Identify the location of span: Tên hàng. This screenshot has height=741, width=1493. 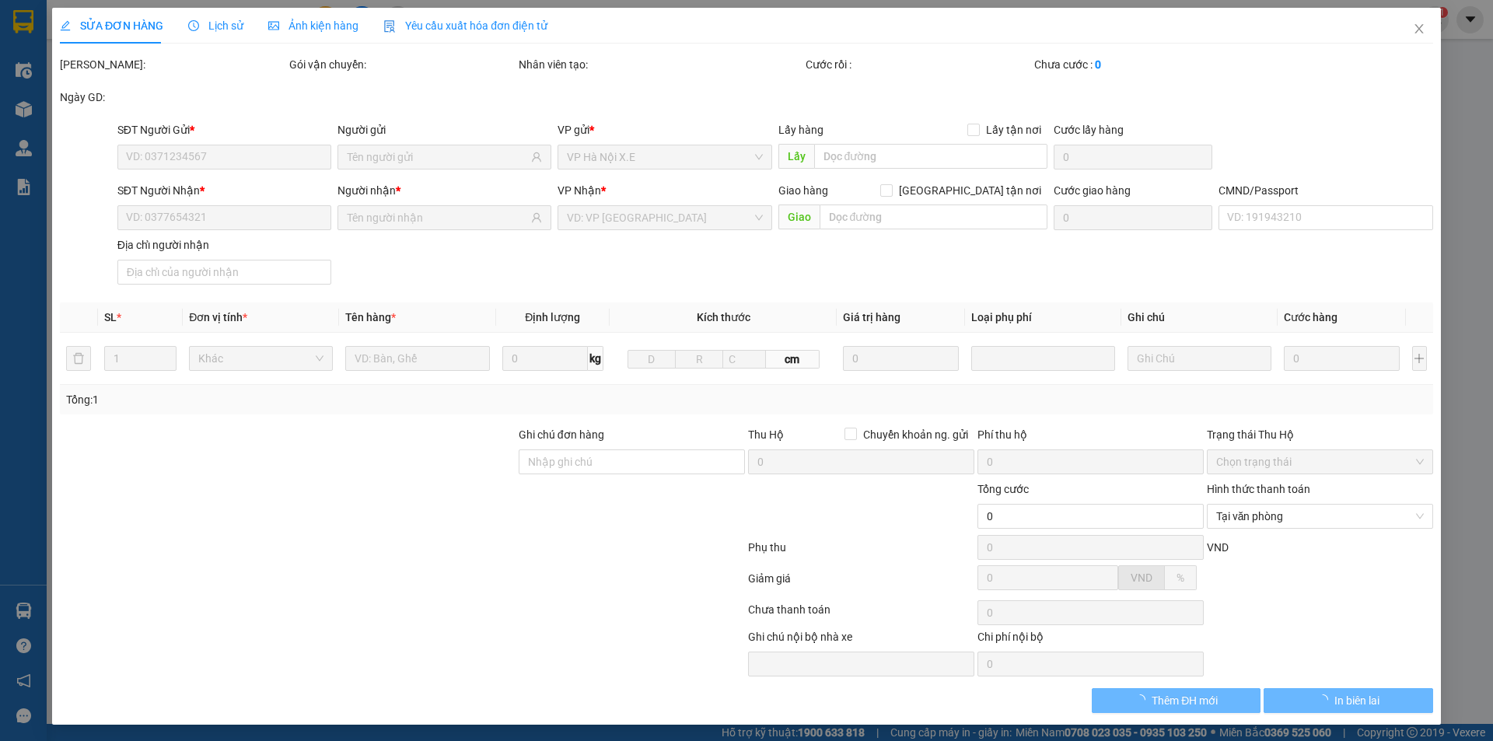
(371, 317).